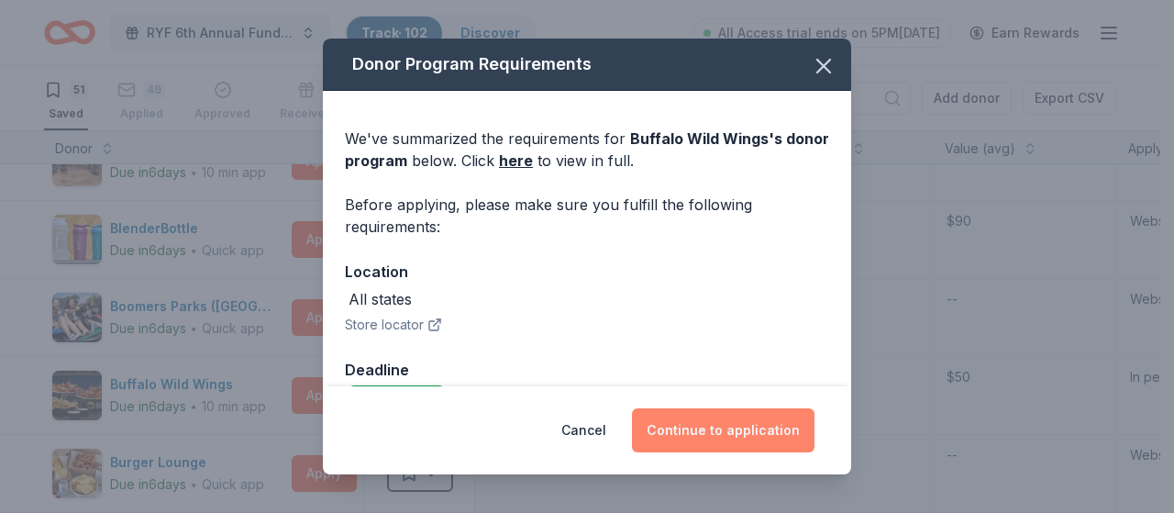 This screenshot has height=513, width=1174. What do you see at coordinates (587, 64) in the screenshot?
I see `div: Donor Program Requirements` at bounding box center [587, 64].